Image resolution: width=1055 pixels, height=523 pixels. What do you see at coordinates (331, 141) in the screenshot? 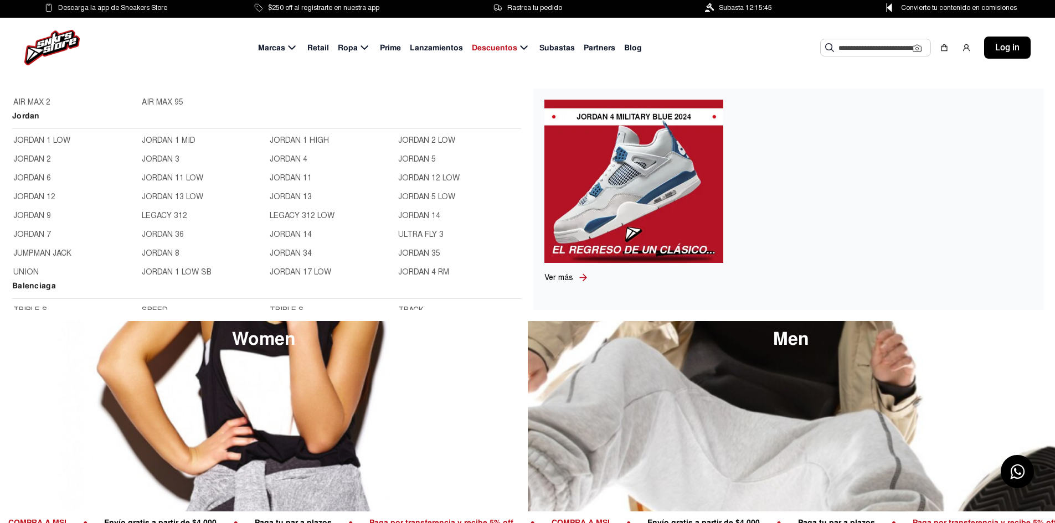
I see `a: JORDAN 1 HIGH` at bounding box center [331, 141].